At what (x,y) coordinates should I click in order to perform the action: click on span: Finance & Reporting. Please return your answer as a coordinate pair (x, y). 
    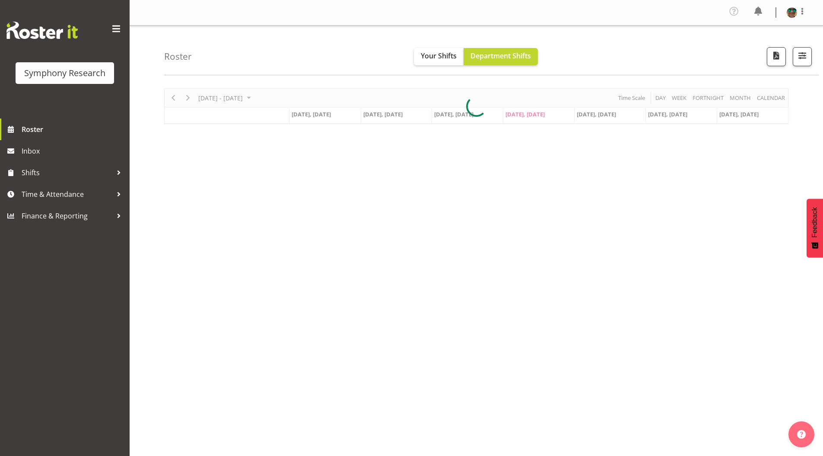
    Looking at the image, I should click on (67, 216).